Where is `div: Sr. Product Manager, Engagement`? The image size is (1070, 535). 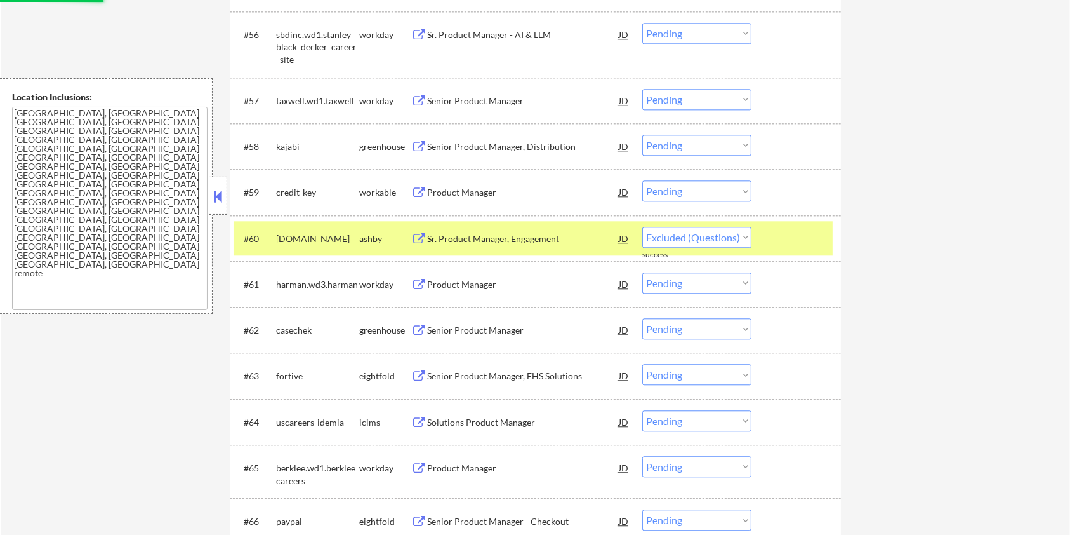
div: Sr. Product Manager, Engagement is located at coordinates (523, 239).